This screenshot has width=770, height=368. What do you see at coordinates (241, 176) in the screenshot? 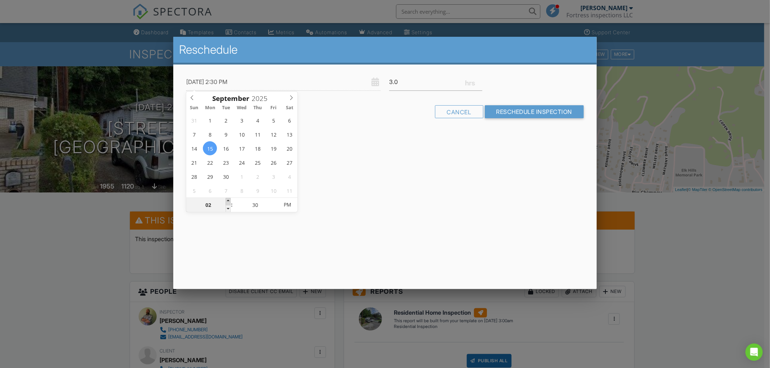
I see `span: October 1, 2025` at bounding box center [241, 176].